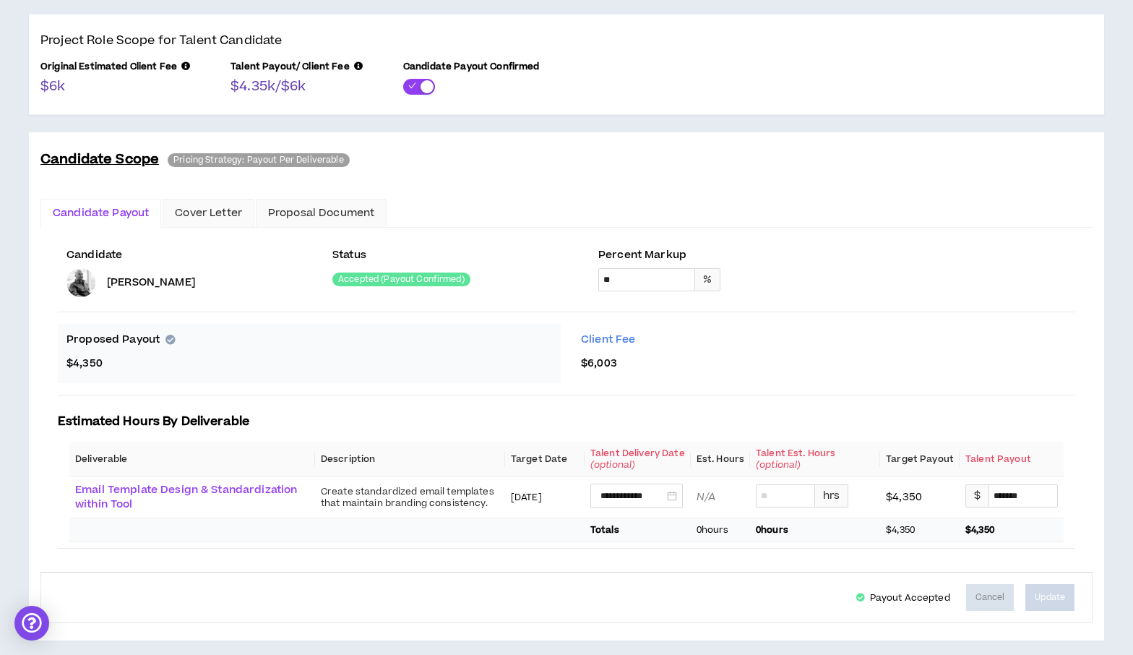 The height and width of the screenshot is (655, 1133). Describe the element at coordinates (539, 459) in the screenshot. I see `span: Target Date` at that location.